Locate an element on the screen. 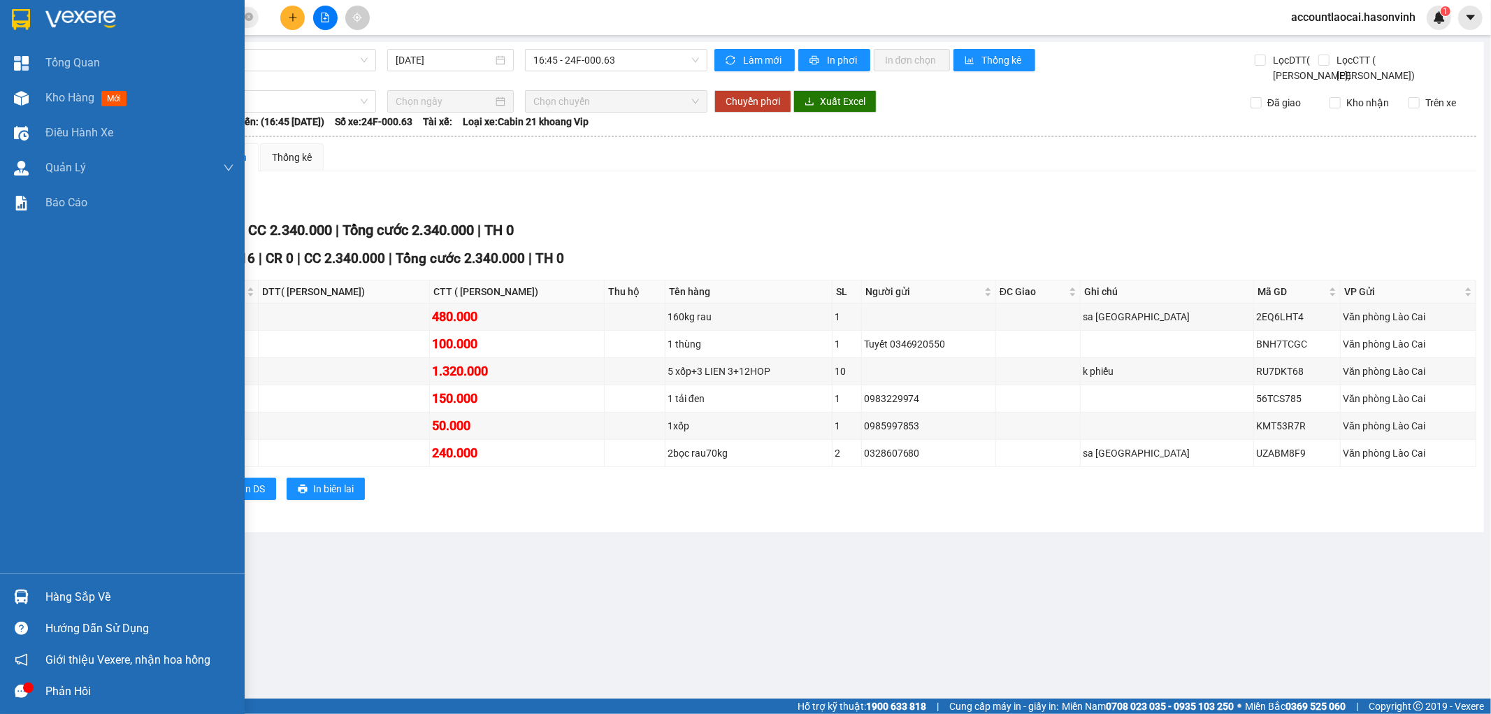  div: Tuyết 0346920550 is located at coordinates (928, 344).